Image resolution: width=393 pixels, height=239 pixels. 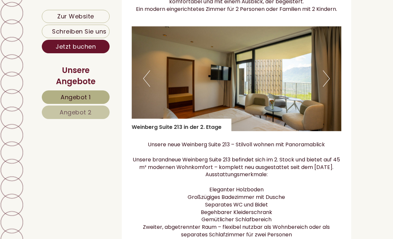 What do you see at coordinates (76, 76) in the screenshot?
I see `div: Unsere Angebote` at bounding box center [76, 76].